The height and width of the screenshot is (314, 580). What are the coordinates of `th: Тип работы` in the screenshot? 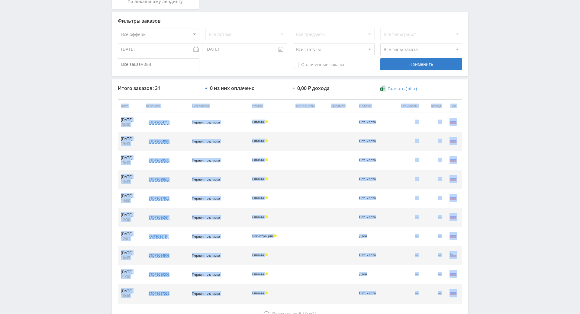 It's located at (310, 106).